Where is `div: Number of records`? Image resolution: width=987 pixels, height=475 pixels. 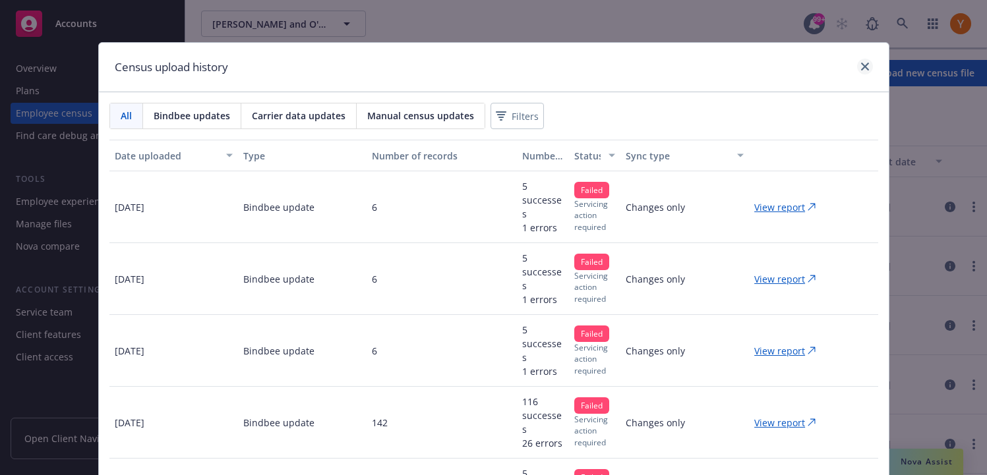 div: Number of records is located at coordinates (442, 156).